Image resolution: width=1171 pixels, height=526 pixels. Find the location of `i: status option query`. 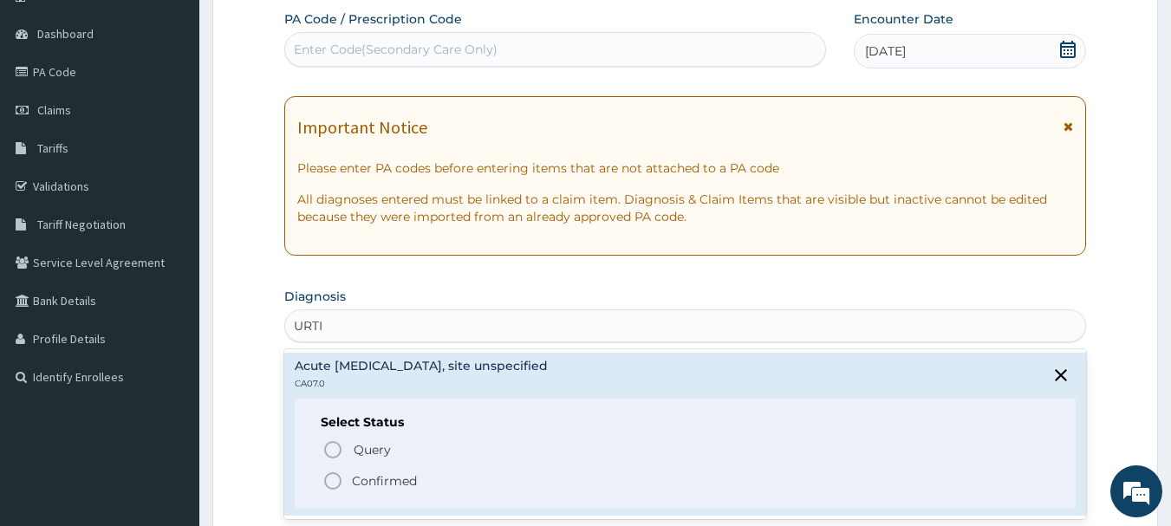

i: status option query is located at coordinates (333, 450).